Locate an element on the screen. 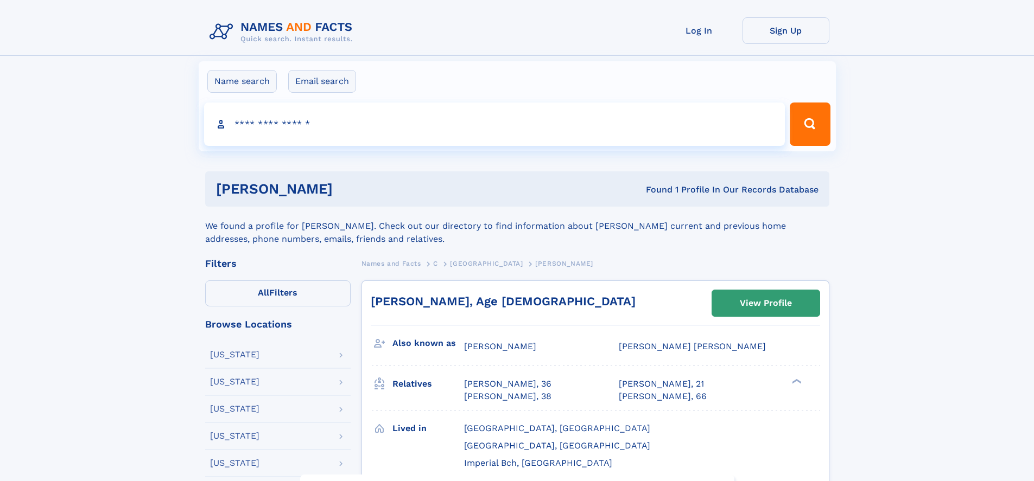  a: Names and Facts is located at coordinates (391, 263).